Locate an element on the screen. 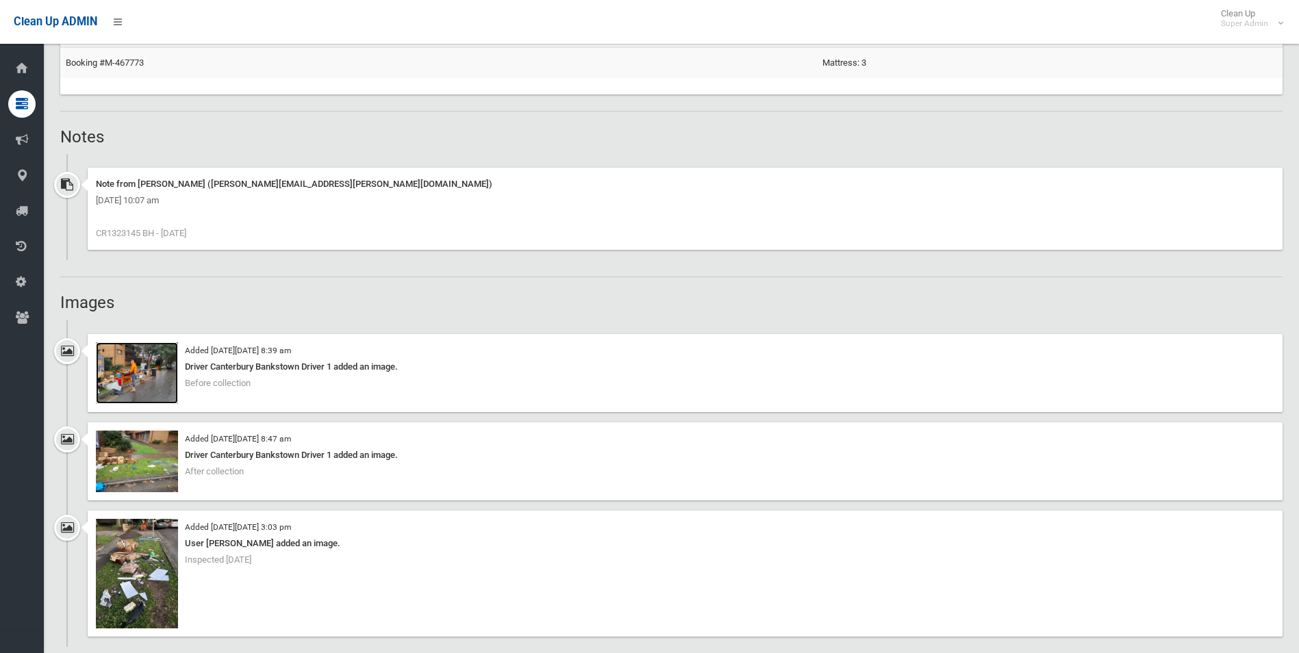 This screenshot has height=653, width=1299. span: Clean Up ADMIN is located at coordinates (55, 21).